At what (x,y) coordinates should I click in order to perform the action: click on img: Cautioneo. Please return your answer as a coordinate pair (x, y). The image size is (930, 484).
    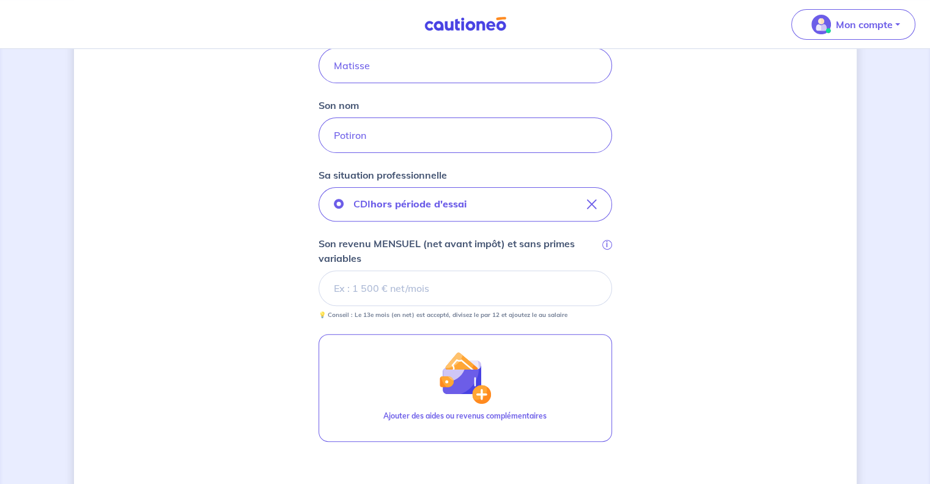
    Looking at the image, I should click on (466, 24).